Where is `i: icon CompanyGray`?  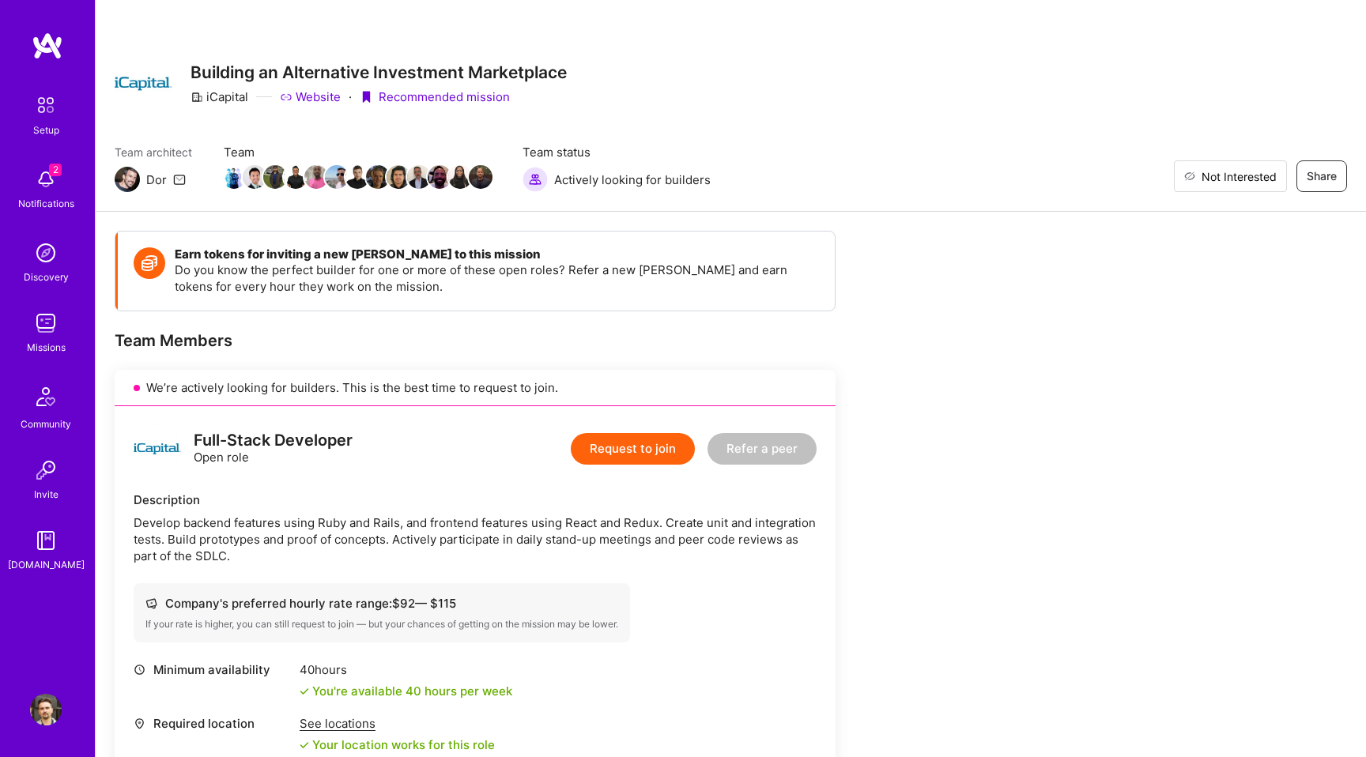
i: icon CompanyGray is located at coordinates (197, 97).